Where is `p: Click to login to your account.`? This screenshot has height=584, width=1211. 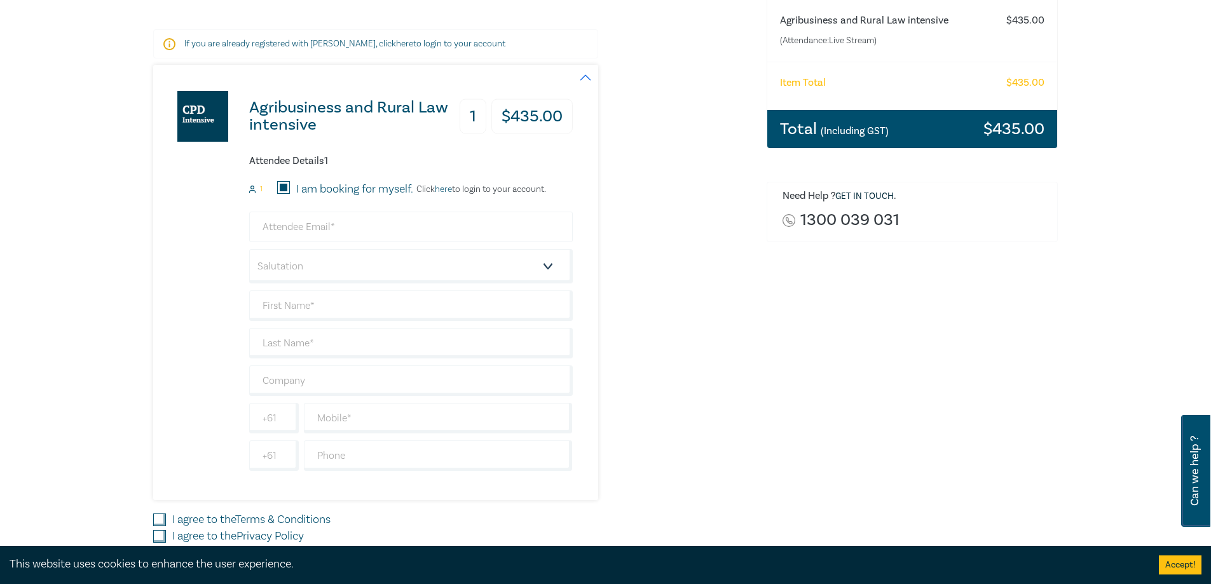 p: Click to login to your account. is located at coordinates (479, 189).